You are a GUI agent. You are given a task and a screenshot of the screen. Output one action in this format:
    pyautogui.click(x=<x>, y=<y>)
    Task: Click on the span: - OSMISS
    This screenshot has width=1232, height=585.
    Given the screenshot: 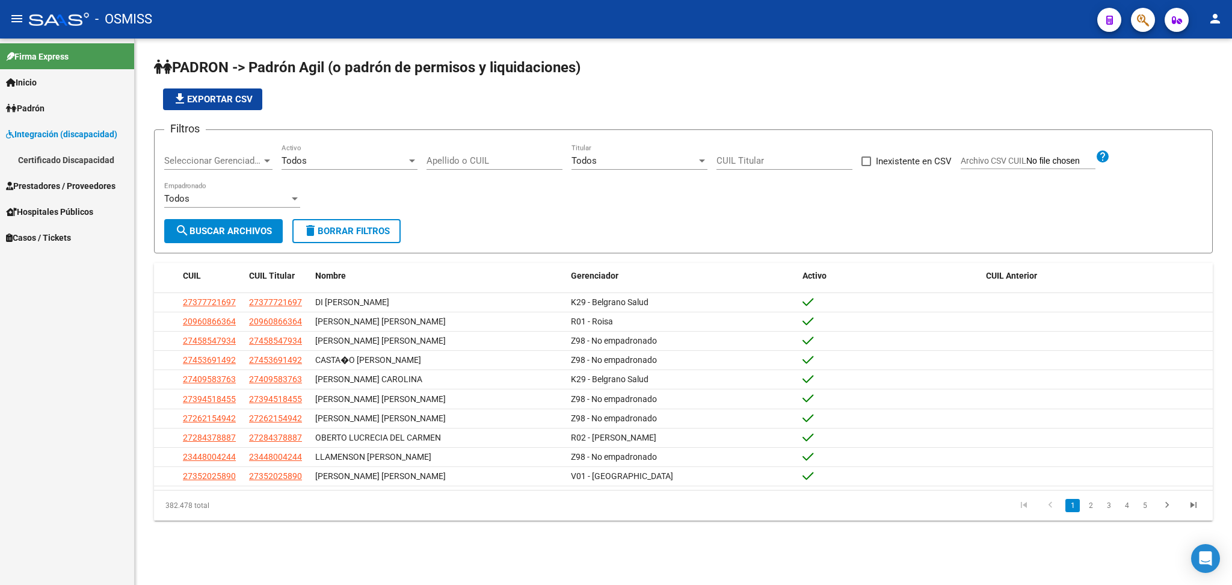 What is the action you would take?
    pyautogui.click(x=123, y=19)
    